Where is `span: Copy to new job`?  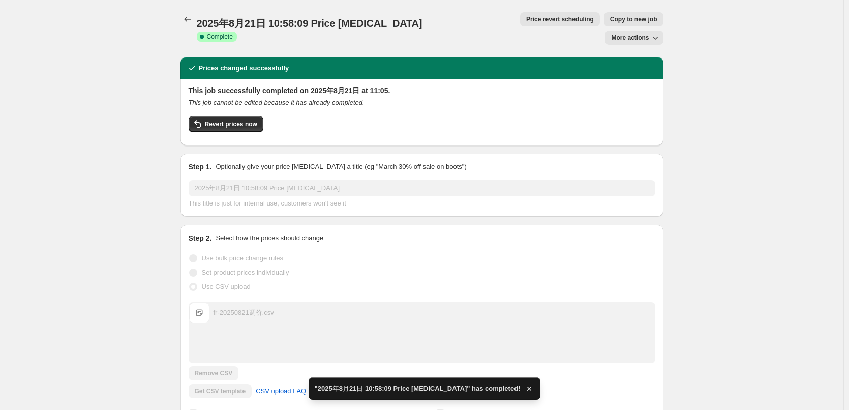
span: Copy to new job is located at coordinates (633, 19).